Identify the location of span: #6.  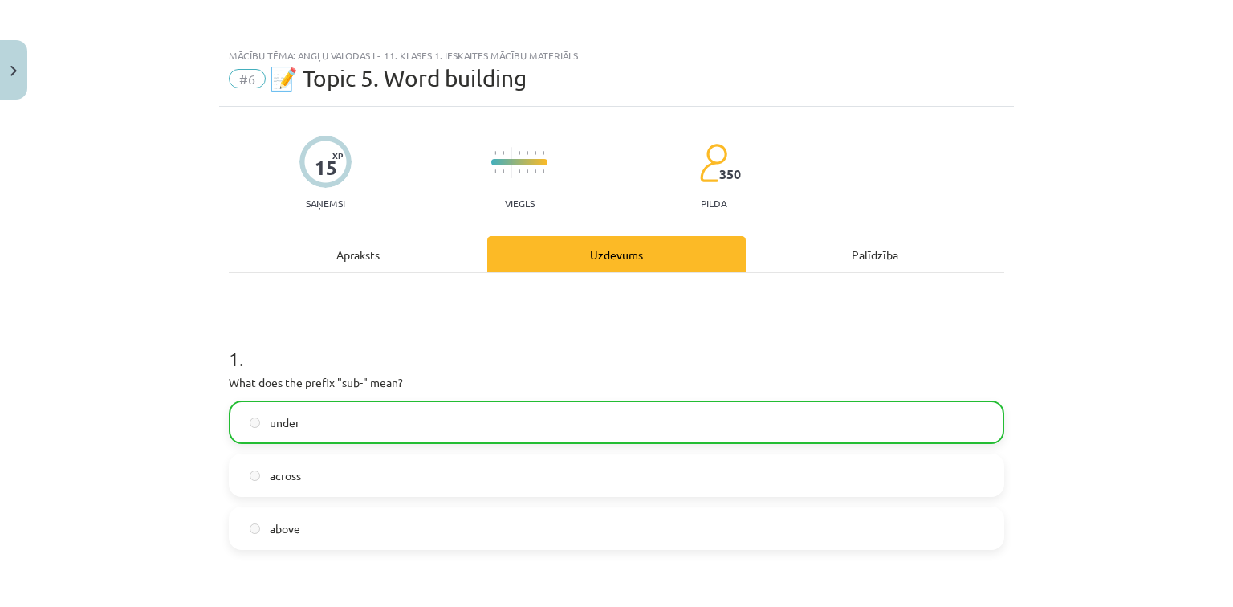
(247, 79).